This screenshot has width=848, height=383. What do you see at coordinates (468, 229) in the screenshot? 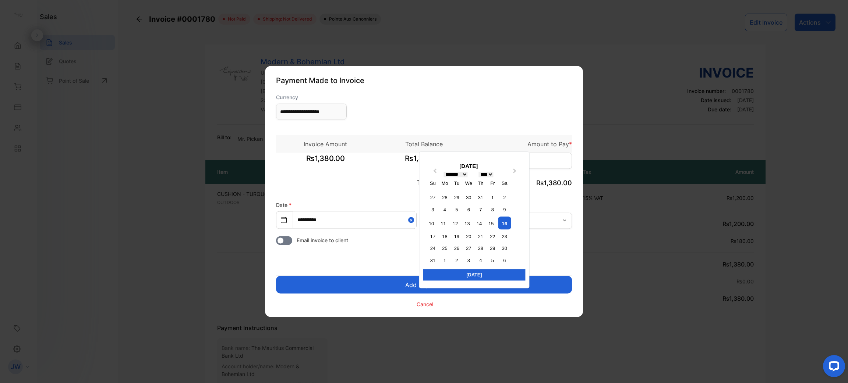
I see `div: month 2025-08` at bounding box center [468, 229].